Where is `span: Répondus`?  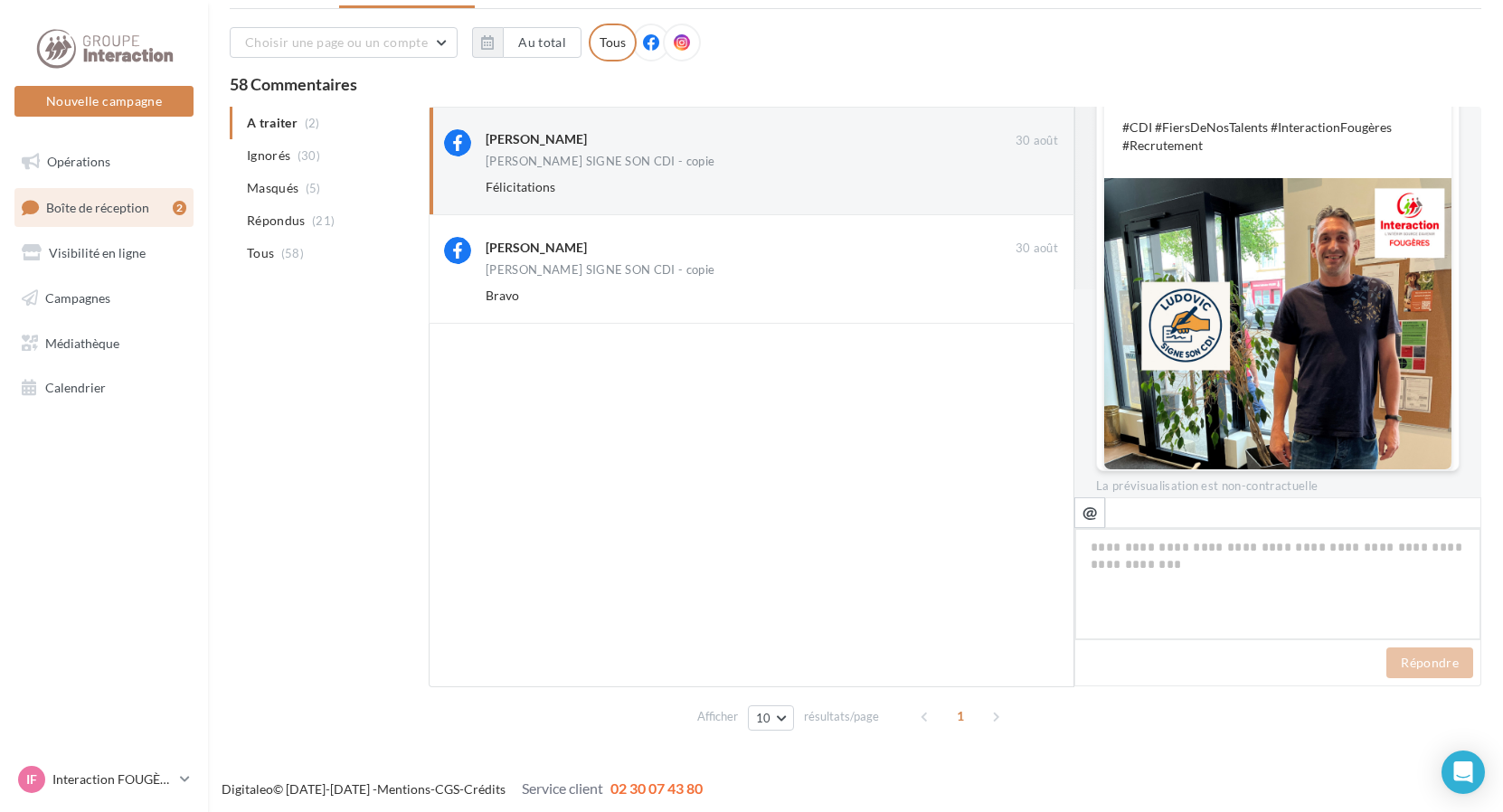 span: Répondus is located at coordinates (276, 221).